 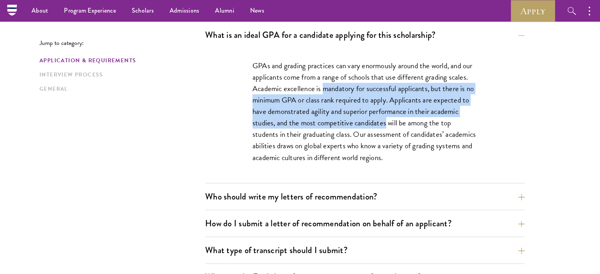 I want to click on a: General, so click(x=120, y=89).